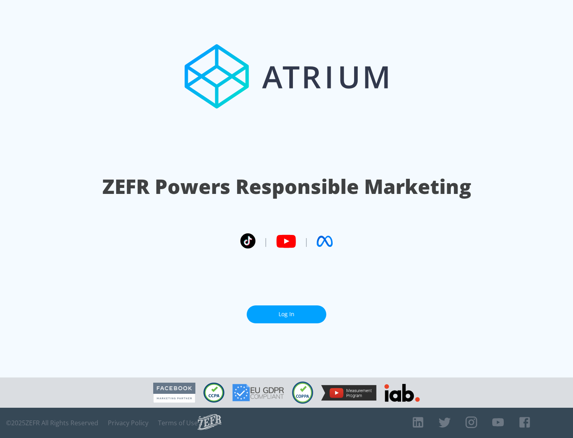  What do you see at coordinates (349, 392) in the screenshot?
I see `img: YouTube Measurement Program` at bounding box center [349, 392].